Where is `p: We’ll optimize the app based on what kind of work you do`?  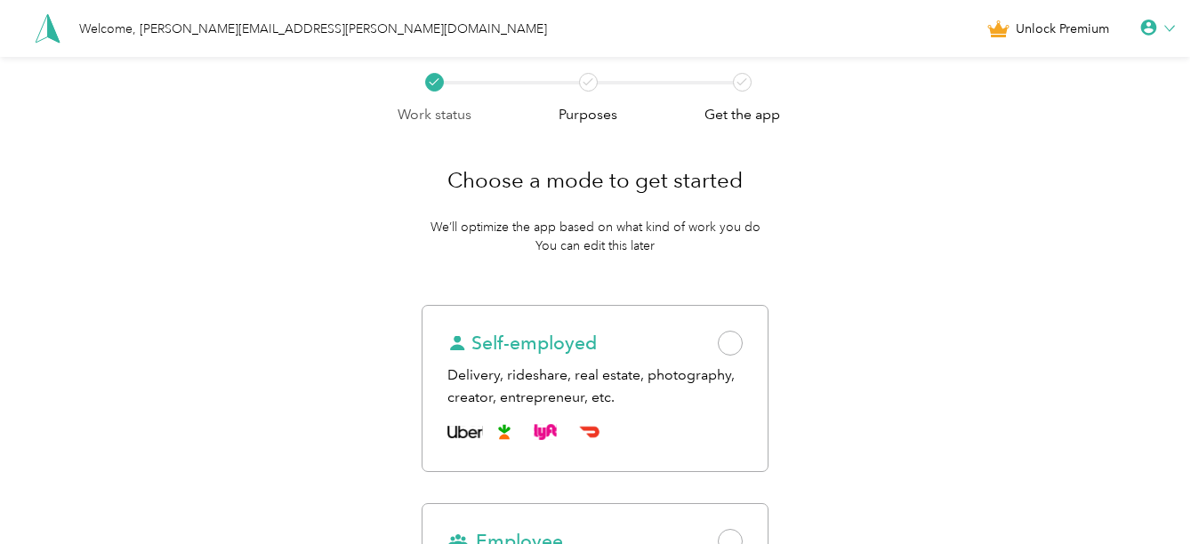 p: We’ll optimize the app based on what kind of work you do is located at coordinates (595, 227).